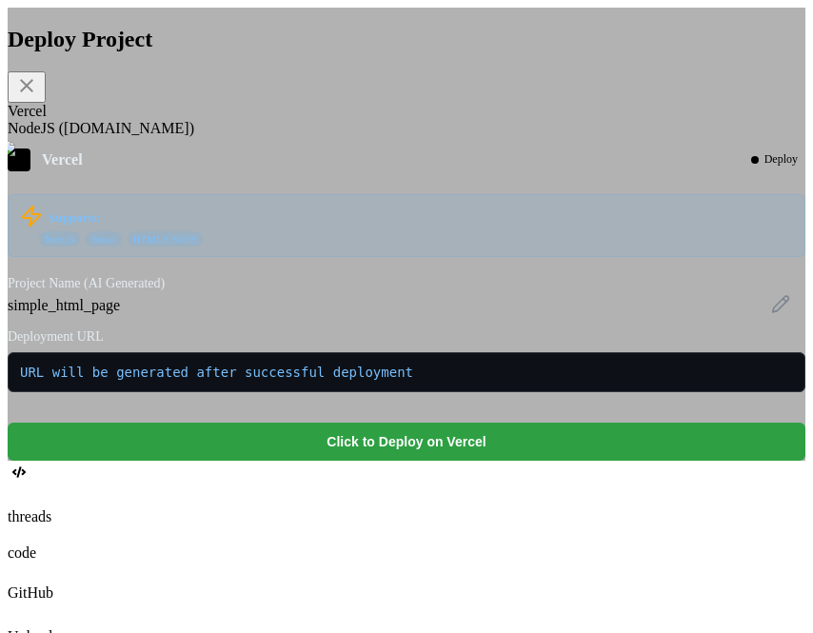  What do you see at coordinates (781, 305) in the screenshot?
I see `button: Edit project name` at bounding box center [781, 305].